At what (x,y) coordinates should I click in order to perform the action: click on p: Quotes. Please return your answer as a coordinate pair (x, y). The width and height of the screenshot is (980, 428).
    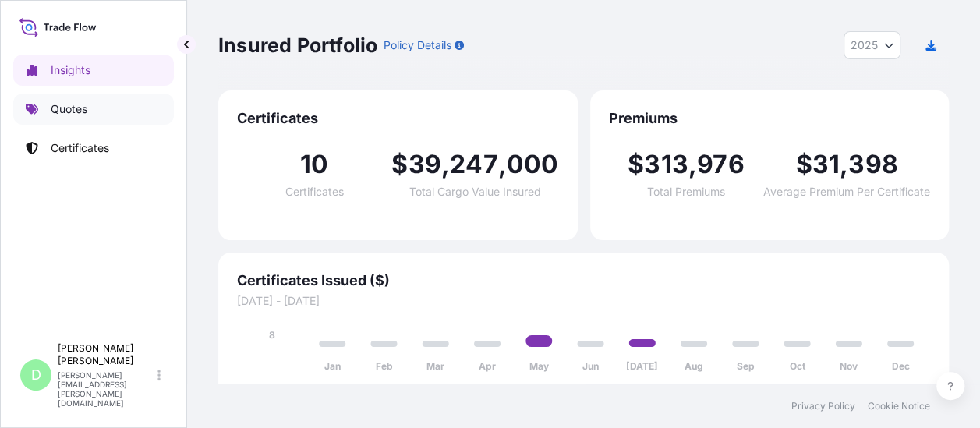
    Looking at the image, I should click on (69, 109).